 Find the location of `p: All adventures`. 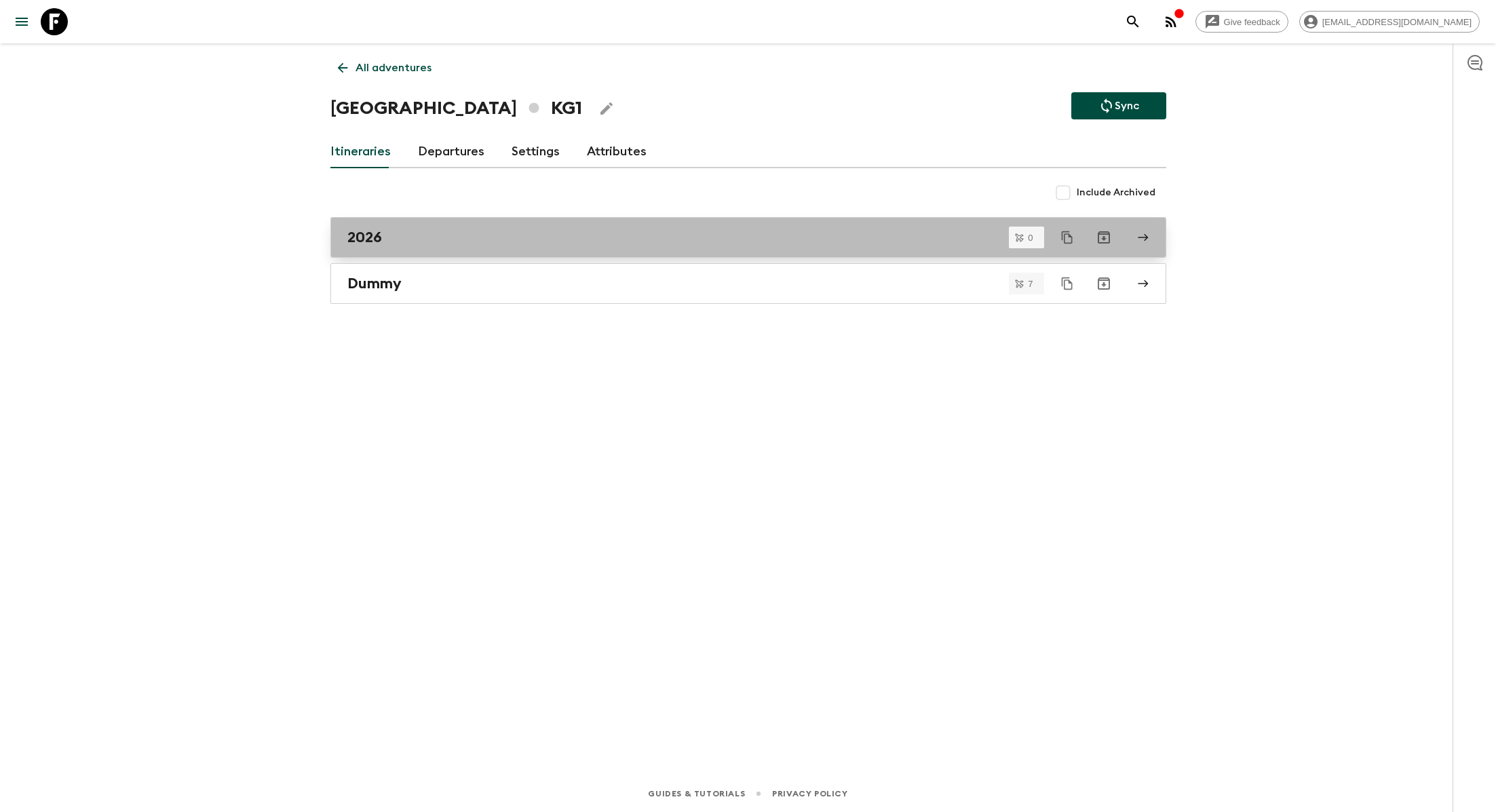

p: All adventures is located at coordinates (393, 68).